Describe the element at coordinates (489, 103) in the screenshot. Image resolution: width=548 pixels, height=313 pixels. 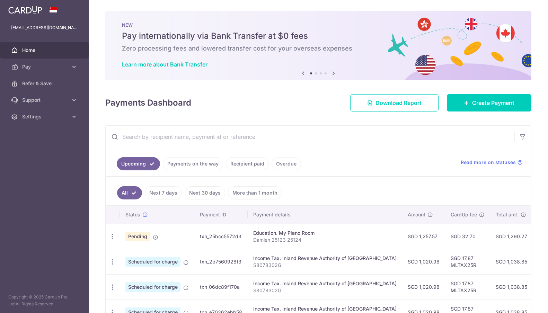
I see `a: Create Payment` at that location.